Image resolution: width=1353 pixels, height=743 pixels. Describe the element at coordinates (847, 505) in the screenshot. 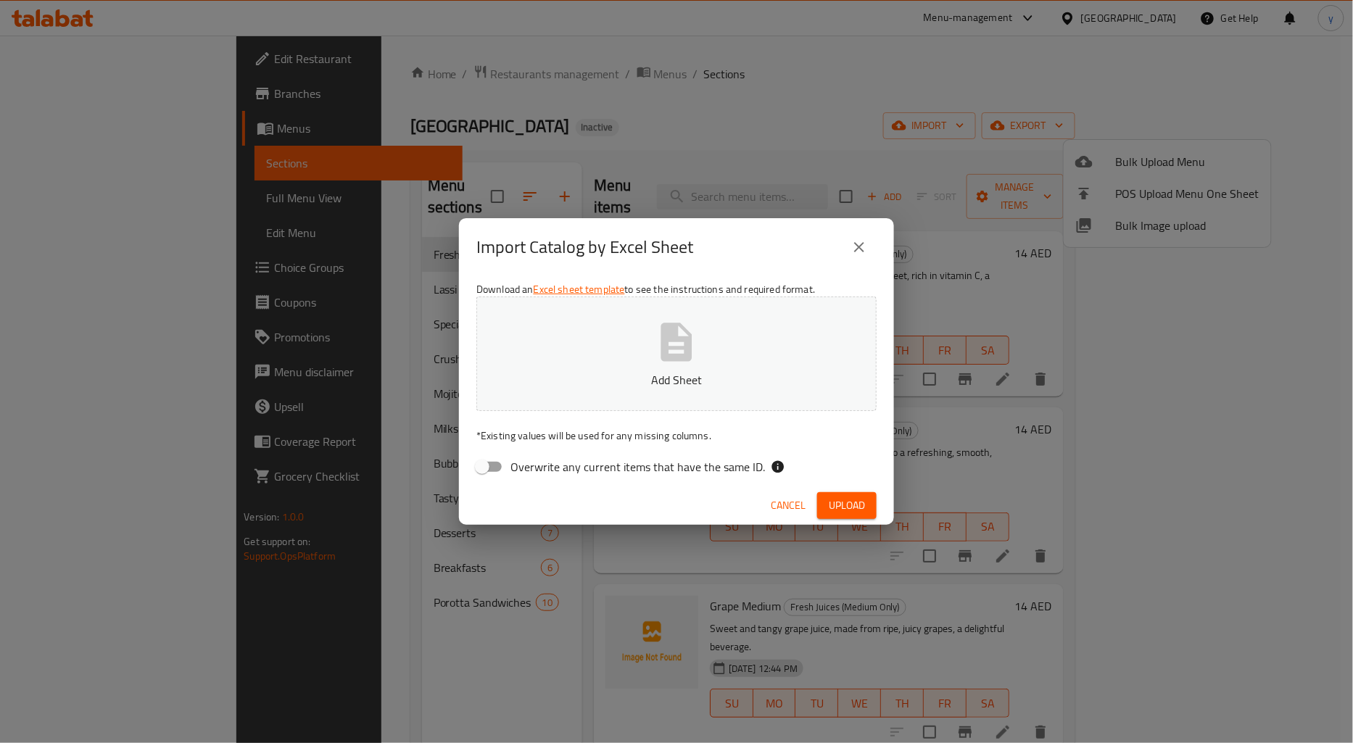

I see `span: Upload` at that location.